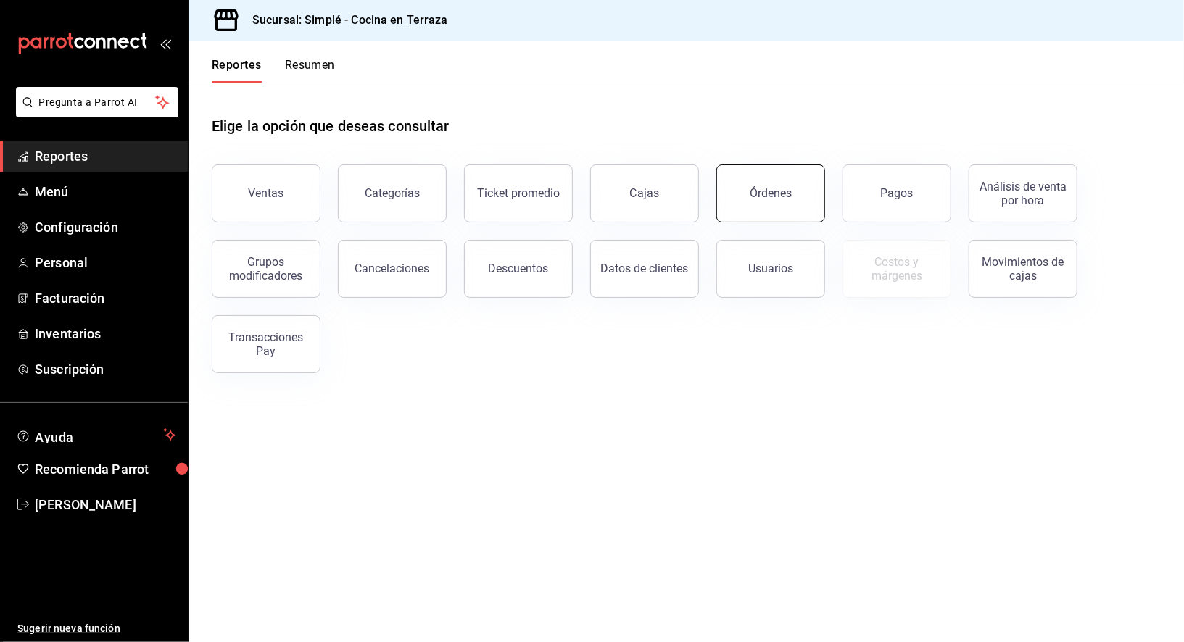  I want to click on span: Pregunta a Parrot AI, so click(97, 102).